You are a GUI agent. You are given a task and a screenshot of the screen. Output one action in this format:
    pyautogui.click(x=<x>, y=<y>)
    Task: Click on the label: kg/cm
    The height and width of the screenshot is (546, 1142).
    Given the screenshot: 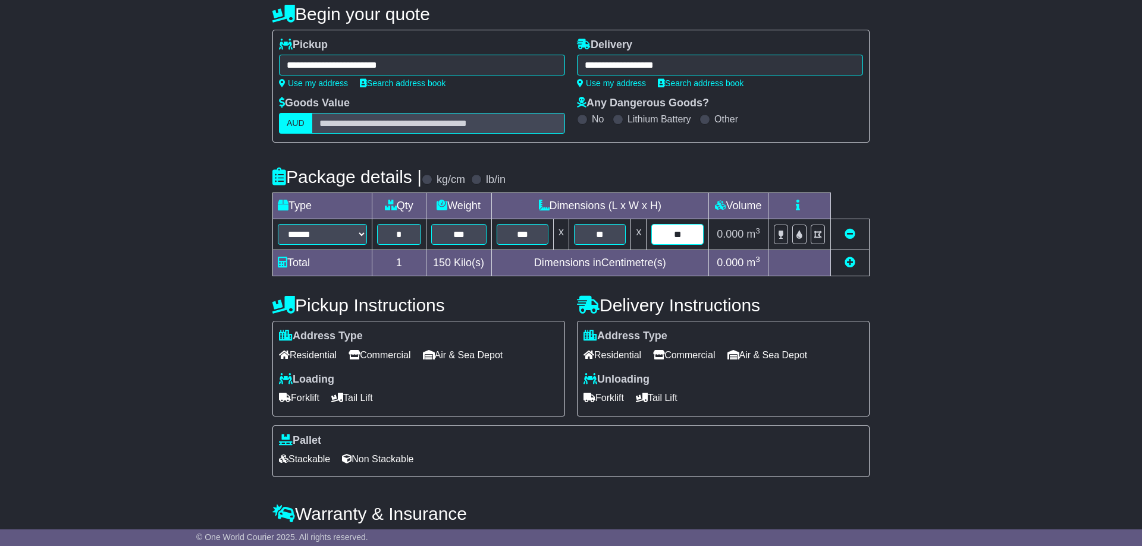 What is the action you would take?
    pyautogui.click(x=451, y=180)
    